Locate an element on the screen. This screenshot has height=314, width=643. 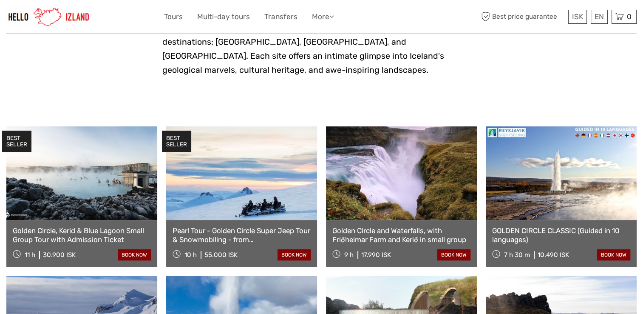
span: 0 is located at coordinates (629, 17).